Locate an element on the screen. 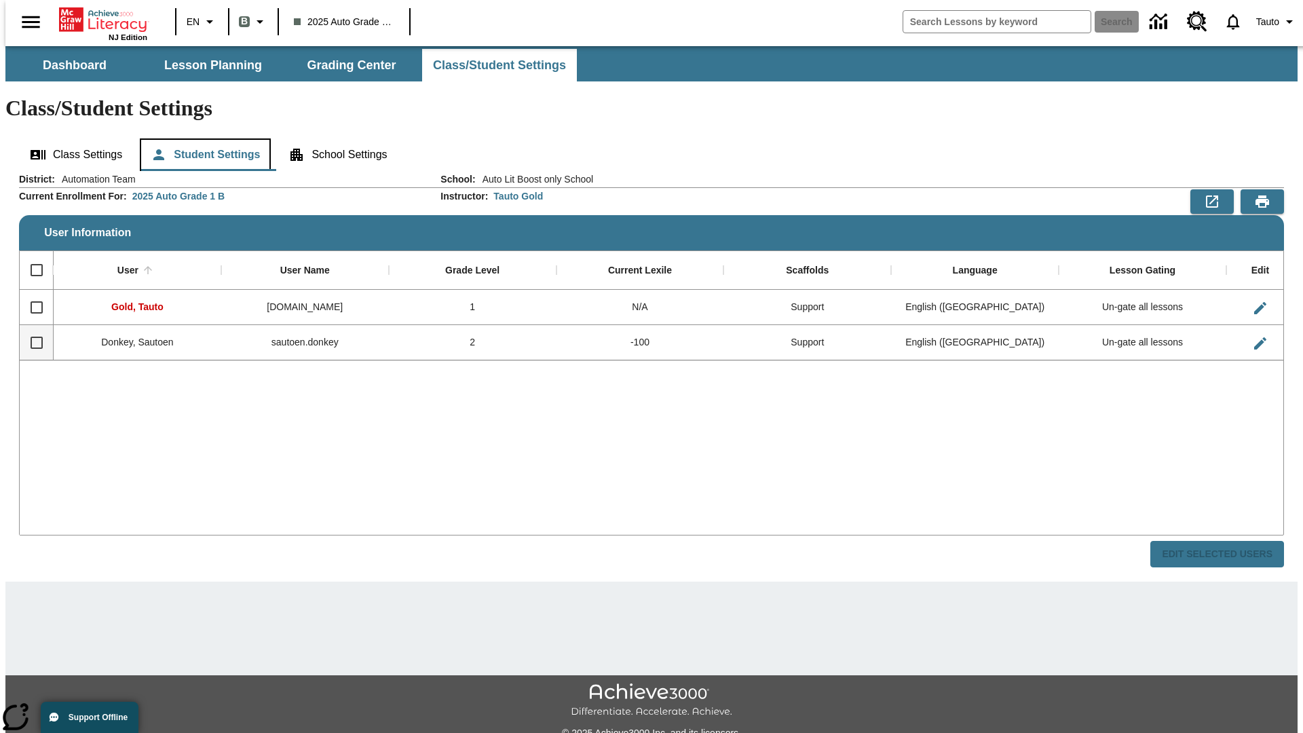 The height and width of the screenshot is (733, 1303). button: Lesson Planning is located at coordinates (213, 65).